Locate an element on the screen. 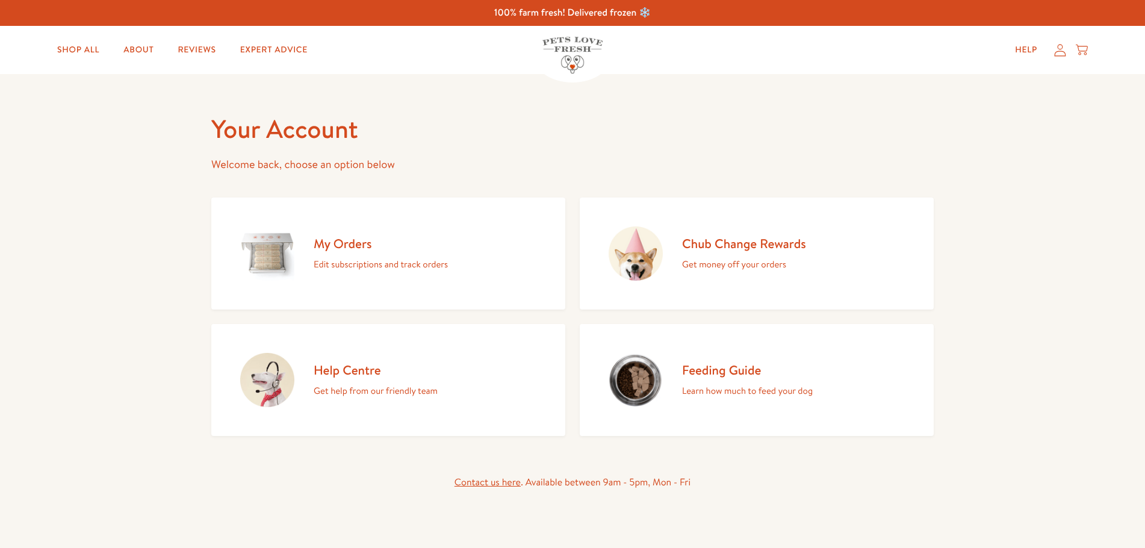 The width and height of the screenshot is (1145, 548). h2: My Orders is located at coordinates (381, 243).